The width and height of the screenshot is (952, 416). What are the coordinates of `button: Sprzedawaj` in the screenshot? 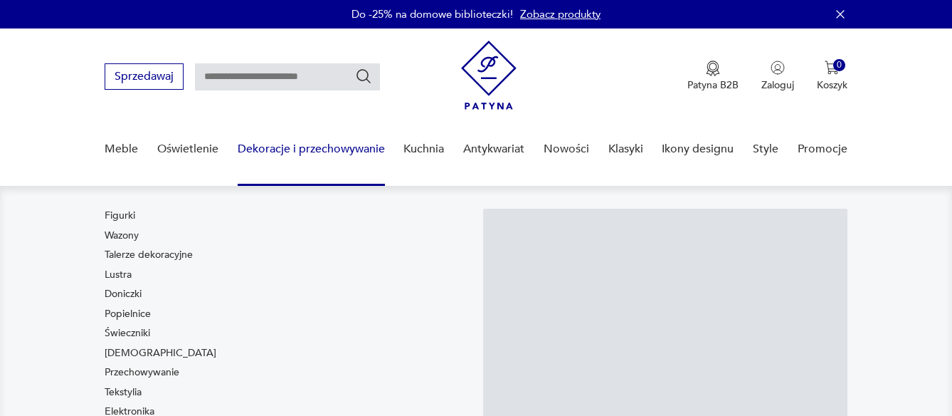 It's located at (144, 76).